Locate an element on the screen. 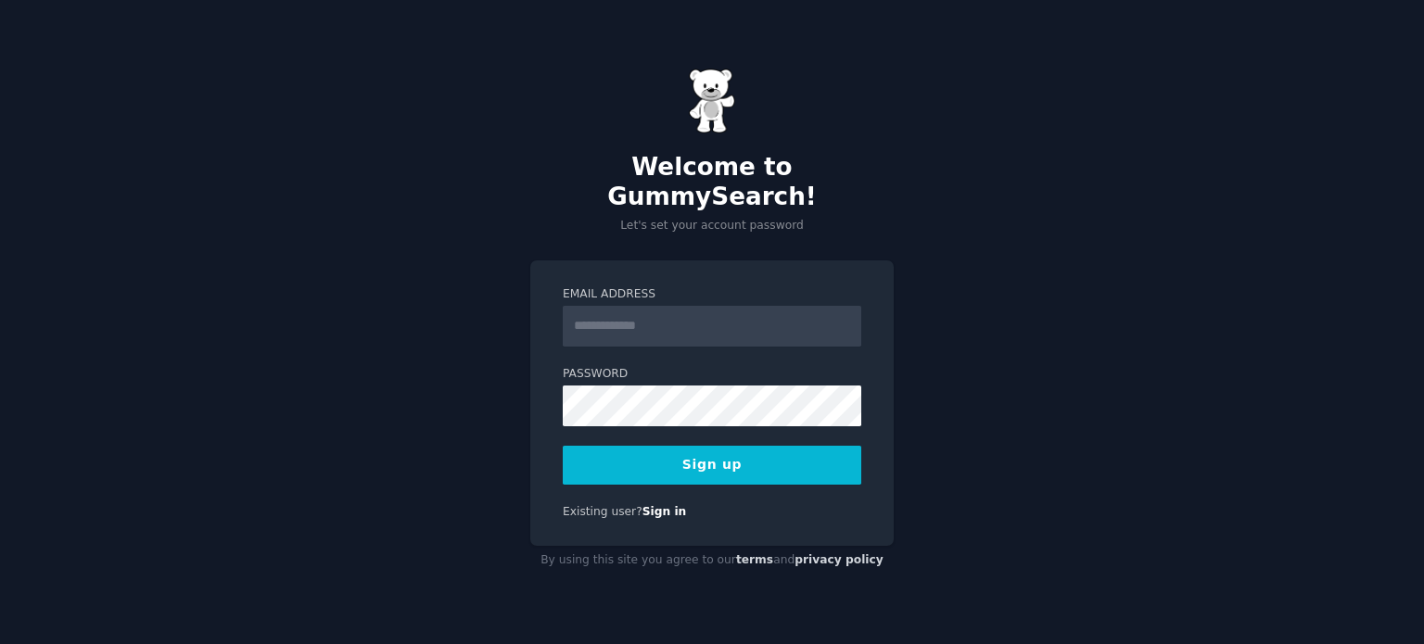 This screenshot has height=644, width=1424. label: Email Address is located at coordinates (712, 295).